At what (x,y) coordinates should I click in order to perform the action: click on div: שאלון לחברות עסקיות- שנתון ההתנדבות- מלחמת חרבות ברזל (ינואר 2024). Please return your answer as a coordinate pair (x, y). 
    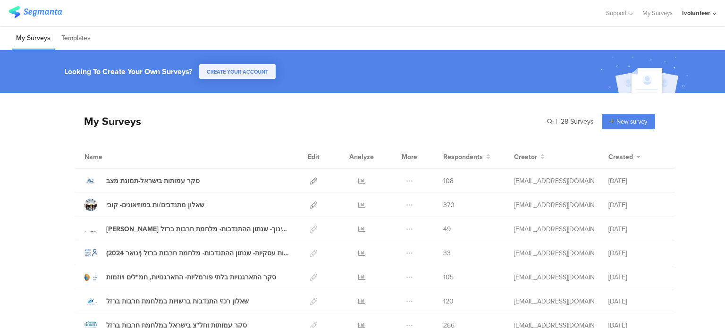
    Looking at the image, I should click on (198, 253).